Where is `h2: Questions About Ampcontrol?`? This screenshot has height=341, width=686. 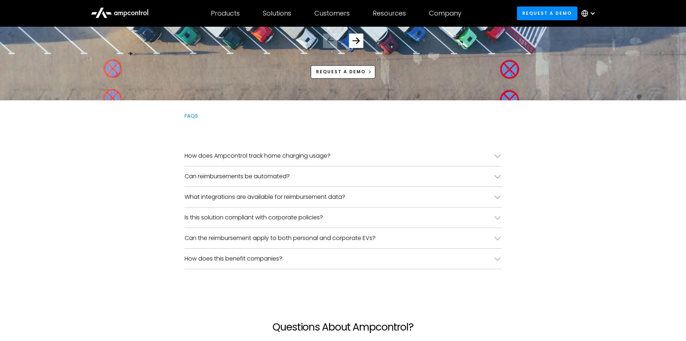
h2: Questions About Ampcontrol? is located at coordinates (343, 327).